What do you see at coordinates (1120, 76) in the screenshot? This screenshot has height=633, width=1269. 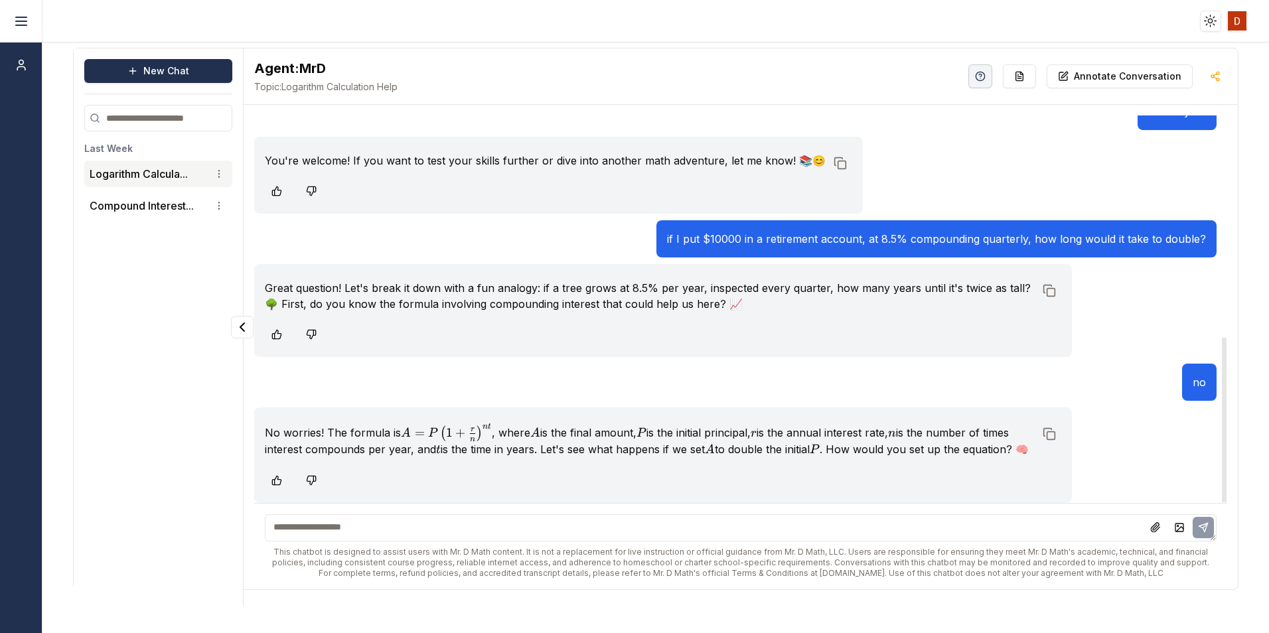 I see `button: Annotate Conversation` at bounding box center [1120, 76].